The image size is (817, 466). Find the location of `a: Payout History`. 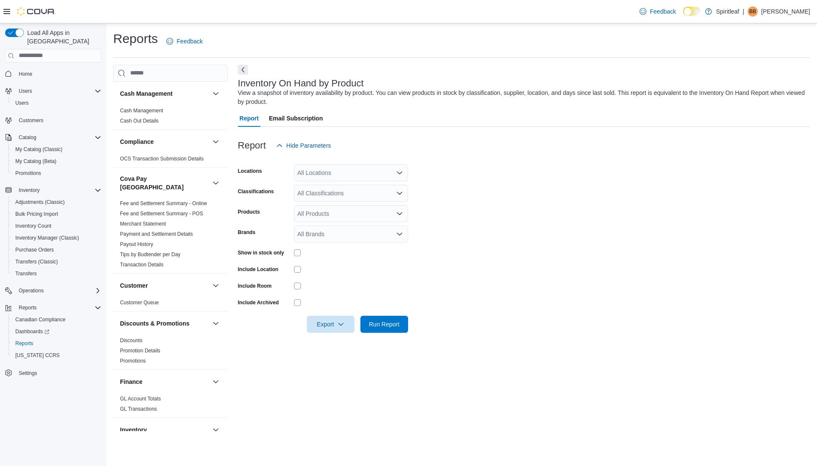

a: Payout History is located at coordinates (137, 244).